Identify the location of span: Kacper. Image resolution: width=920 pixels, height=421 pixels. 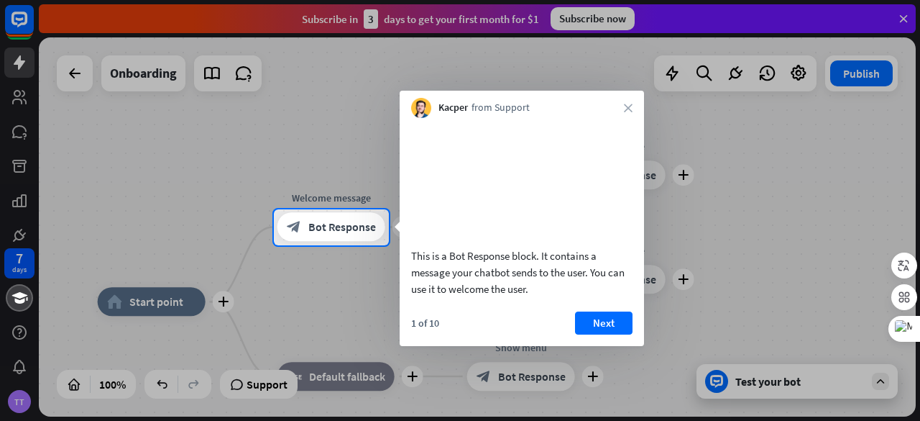
(453, 108).